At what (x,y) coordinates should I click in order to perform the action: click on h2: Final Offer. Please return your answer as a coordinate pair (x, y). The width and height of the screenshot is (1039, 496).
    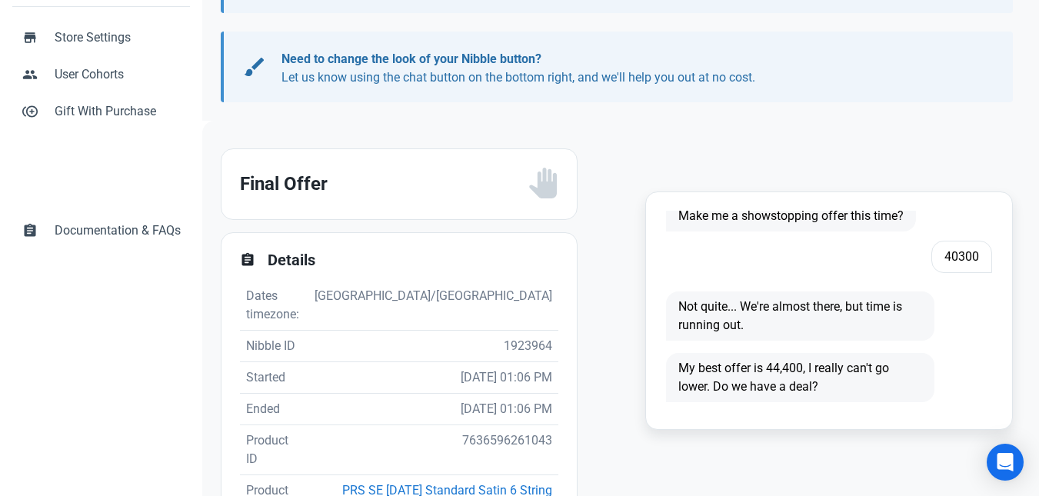
    Looking at the image, I should click on (384, 184).